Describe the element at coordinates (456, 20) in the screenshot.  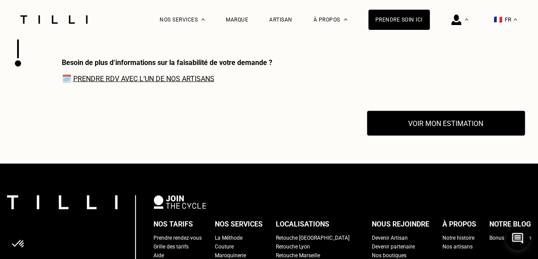
I see `img: icône connexion` at that location.